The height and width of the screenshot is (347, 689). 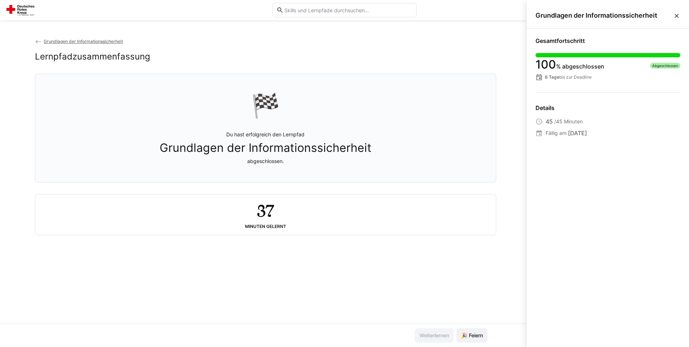 What do you see at coordinates (472, 335) in the screenshot?
I see `button: 🎉 Feiern` at bounding box center [472, 335].